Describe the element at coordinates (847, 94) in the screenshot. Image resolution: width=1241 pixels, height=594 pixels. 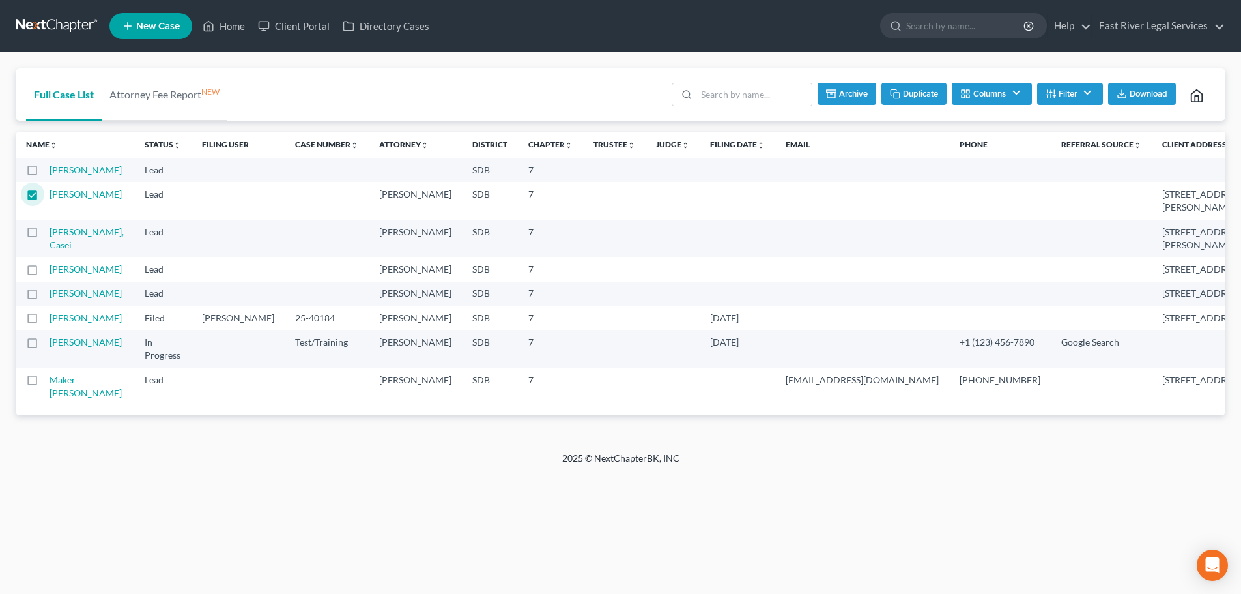
I see `button: Archive` at that location.